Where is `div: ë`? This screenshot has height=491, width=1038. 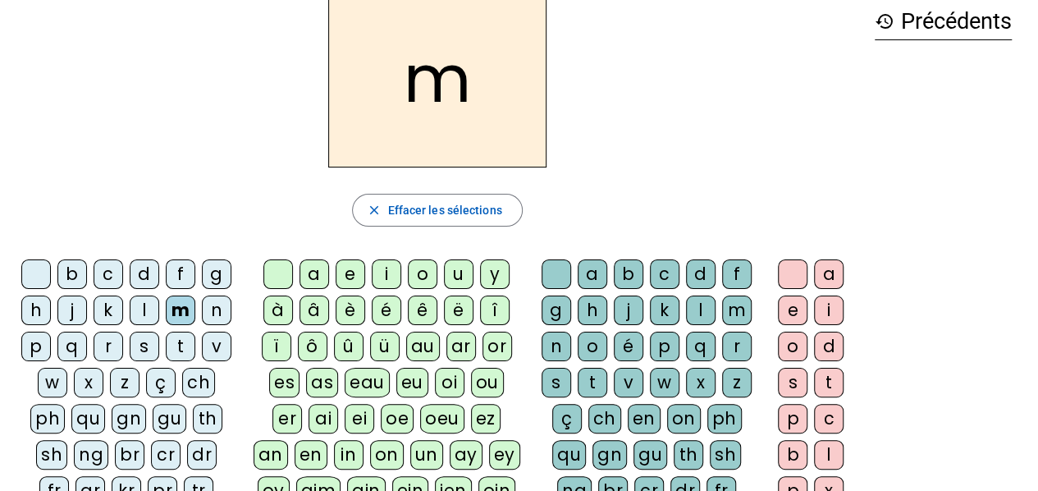 div: ë is located at coordinates (459, 310).